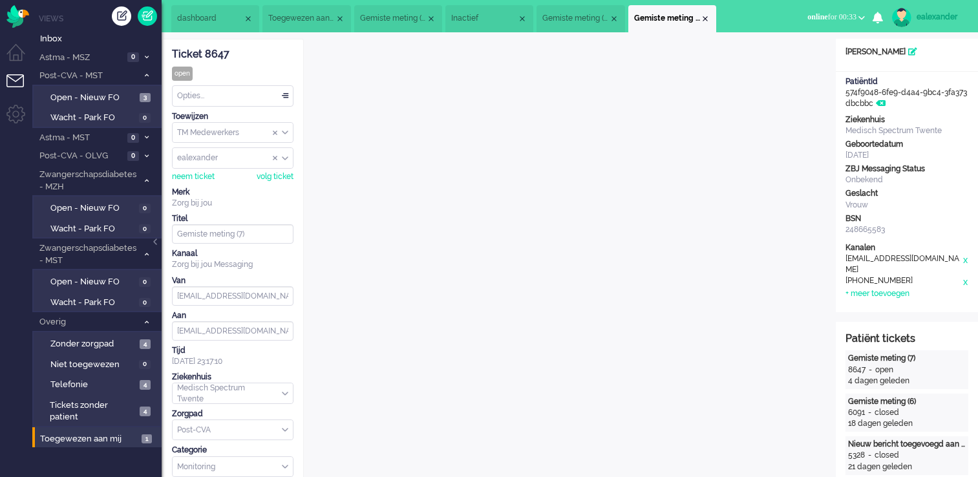 The height and width of the screenshot is (477, 978). Describe the element at coordinates (907, 205) in the screenshot. I see `div: Vrouw` at that location.